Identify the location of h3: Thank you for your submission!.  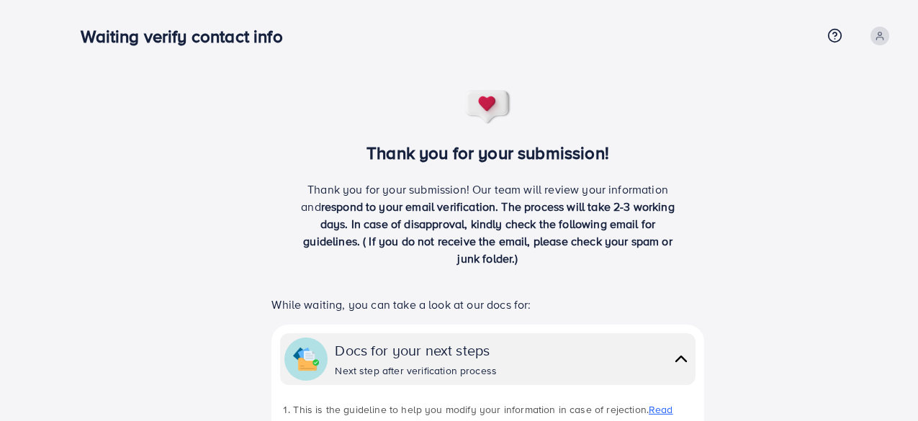
(487, 153).